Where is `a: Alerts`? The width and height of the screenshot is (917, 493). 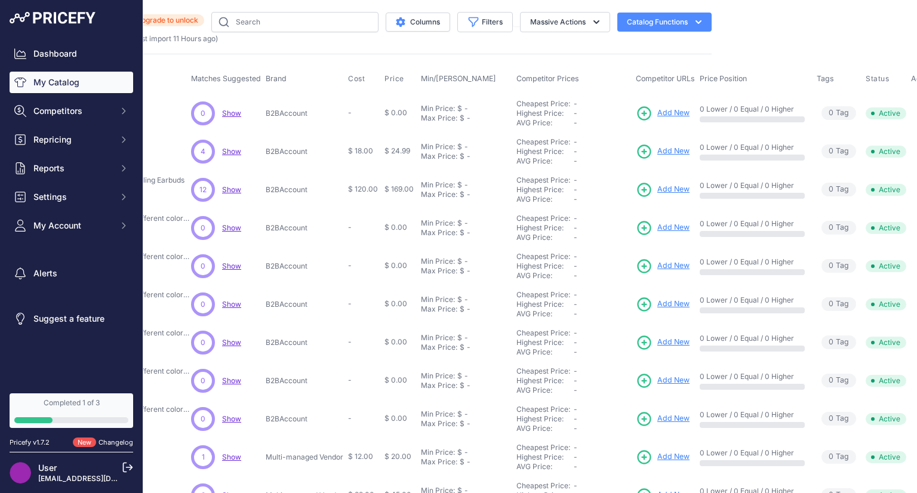
a: Alerts is located at coordinates (71, 273).